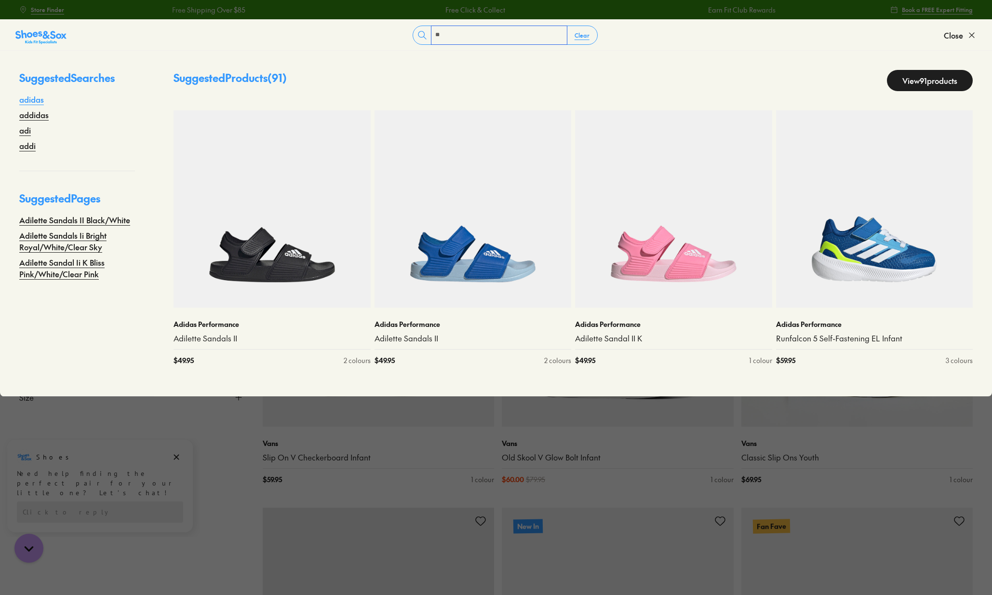 This screenshot has width=992, height=595. What do you see at coordinates (204, 10) in the screenshot?
I see `a: Free Shipping Over $85` at bounding box center [204, 10].